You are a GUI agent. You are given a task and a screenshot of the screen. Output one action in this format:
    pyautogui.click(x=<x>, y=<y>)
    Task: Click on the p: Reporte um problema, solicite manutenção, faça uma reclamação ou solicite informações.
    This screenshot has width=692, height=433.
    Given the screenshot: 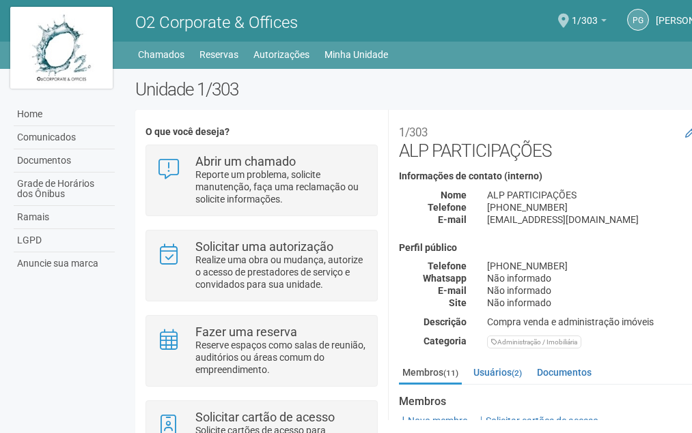 What is the action you would take?
    pyautogui.click(x=281, y=187)
    